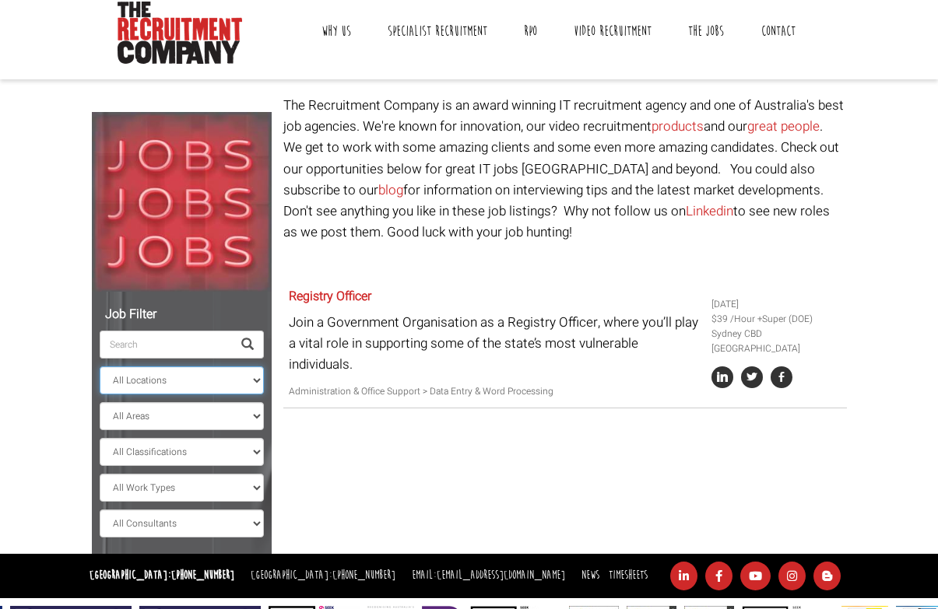  Describe the element at coordinates (488, 576) in the screenshot. I see `li: Email:` at that location.